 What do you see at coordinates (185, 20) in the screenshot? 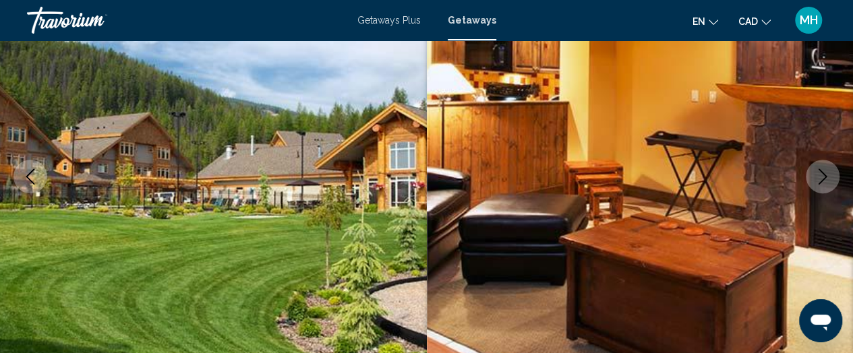
I see `a: Travorium` at bounding box center [185, 20].